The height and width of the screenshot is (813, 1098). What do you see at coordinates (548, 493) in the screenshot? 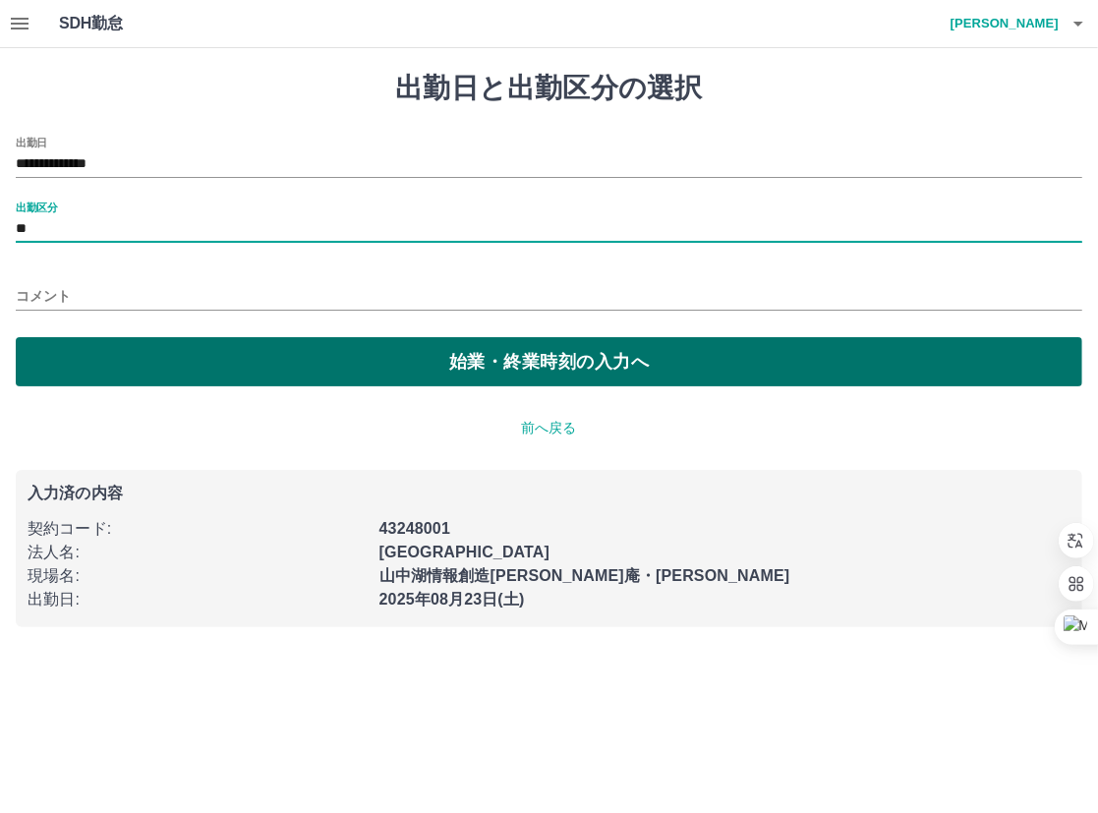
I see `p: 入力済の内容` at bounding box center [548, 493].